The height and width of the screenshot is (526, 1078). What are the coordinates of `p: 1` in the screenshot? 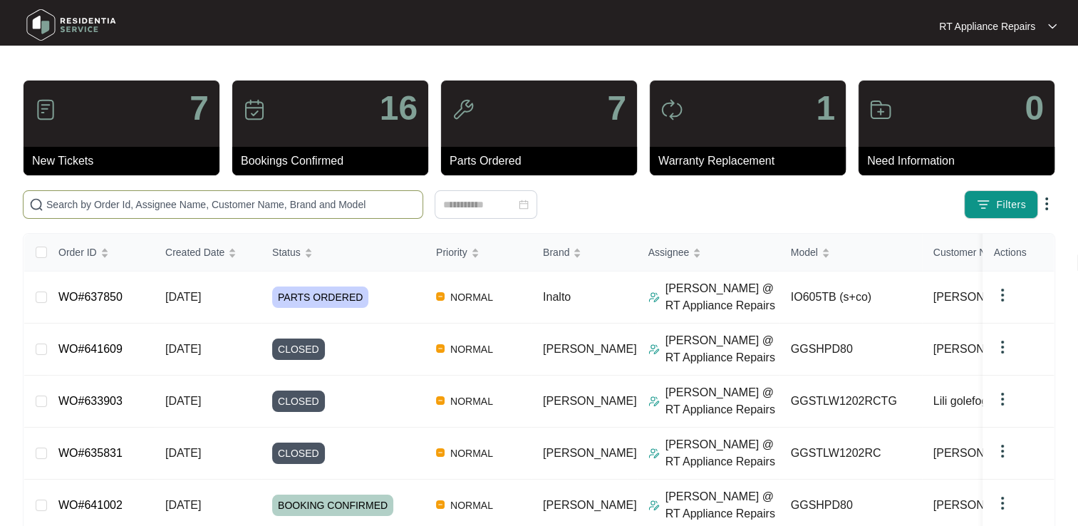 It's located at (825, 108).